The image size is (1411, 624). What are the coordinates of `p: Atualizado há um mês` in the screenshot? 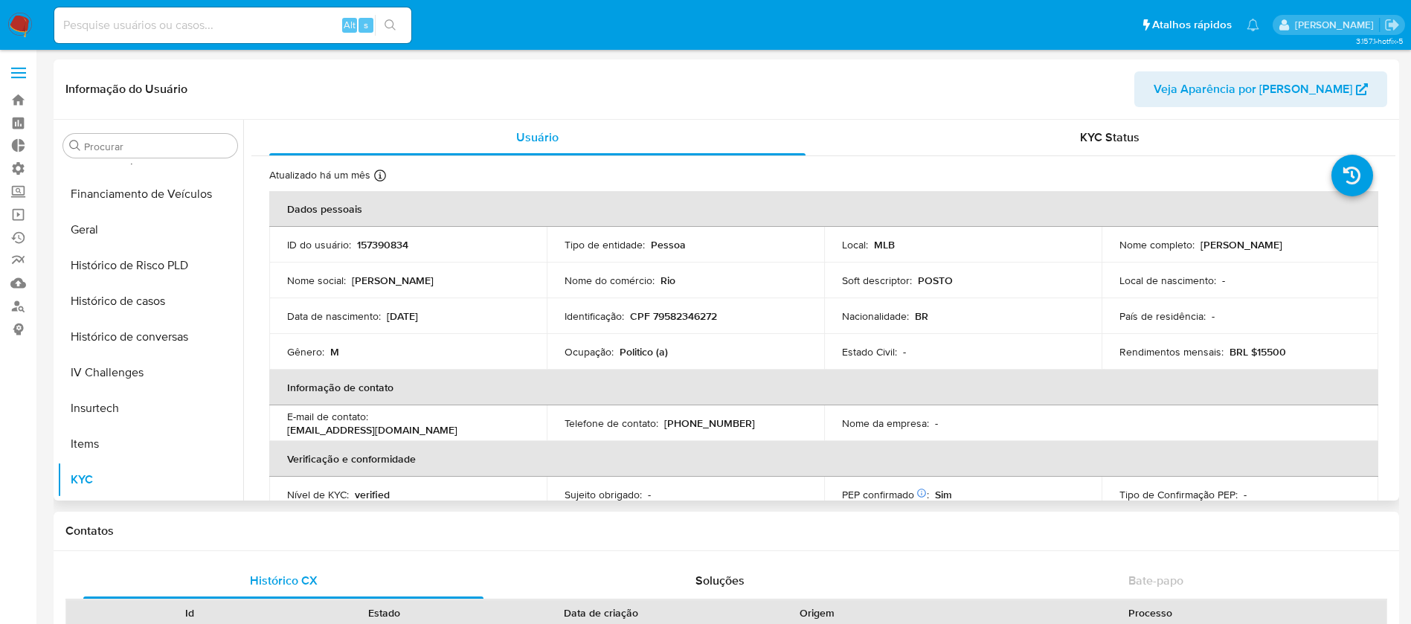 It's located at (320, 175).